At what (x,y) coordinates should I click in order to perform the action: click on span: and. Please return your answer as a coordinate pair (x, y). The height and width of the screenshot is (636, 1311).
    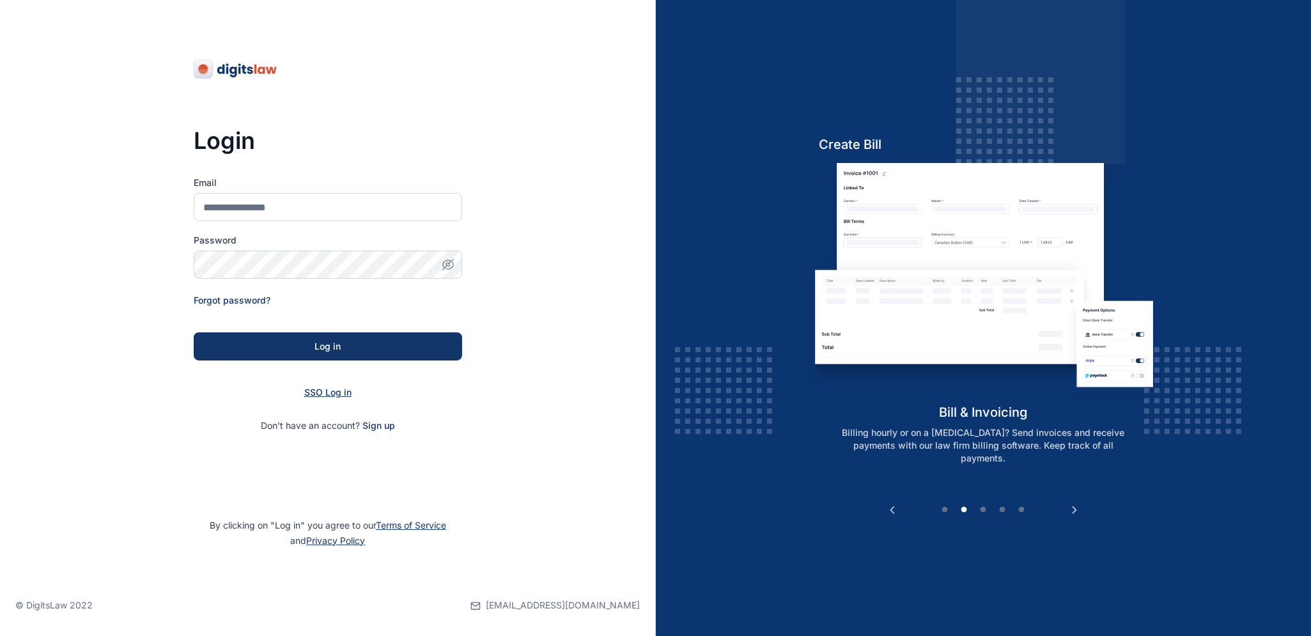
    Looking at the image, I should click on (327, 540).